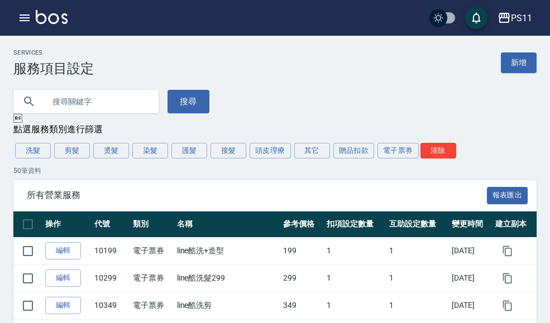 This screenshot has width=550, height=323. I want to click on div: PS11, so click(521, 18).